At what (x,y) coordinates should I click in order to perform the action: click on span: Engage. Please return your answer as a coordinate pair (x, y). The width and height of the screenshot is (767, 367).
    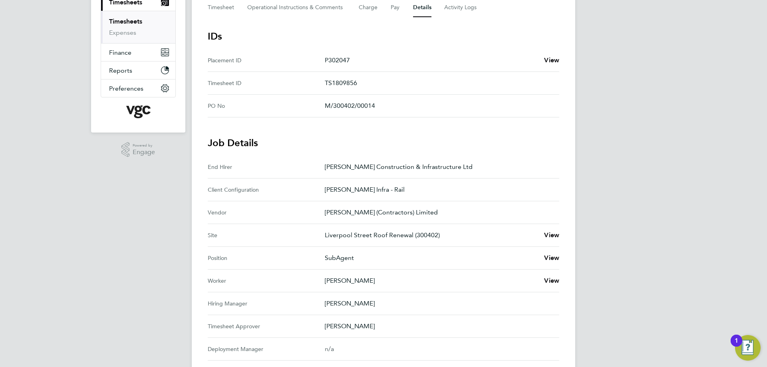
    Looking at the image, I should click on (144, 152).